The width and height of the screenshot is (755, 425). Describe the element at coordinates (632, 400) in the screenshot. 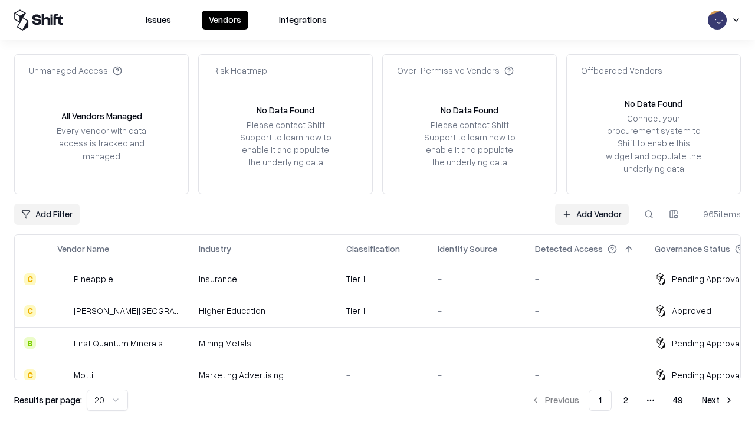

I see `nav: pagination` at that location.